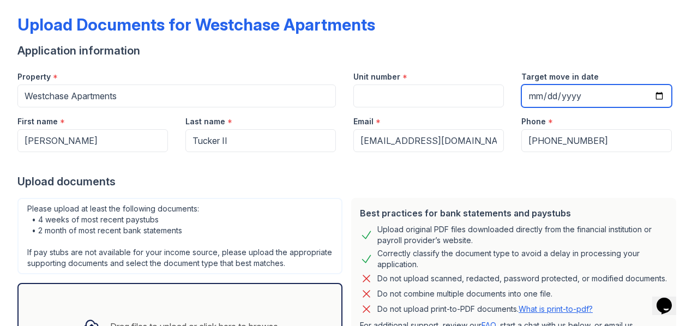  I want to click on div: Correctly classify the document type to avoid a delay in processing your application., so click(523, 259).